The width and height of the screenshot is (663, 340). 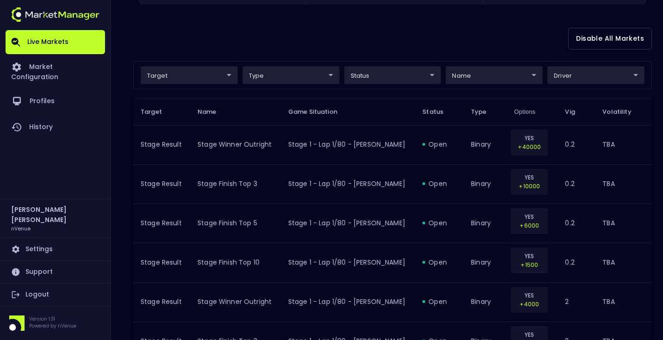 What do you see at coordinates (485, 112) in the screenshot?
I see `span: Type` at bounding box center [485, 112].